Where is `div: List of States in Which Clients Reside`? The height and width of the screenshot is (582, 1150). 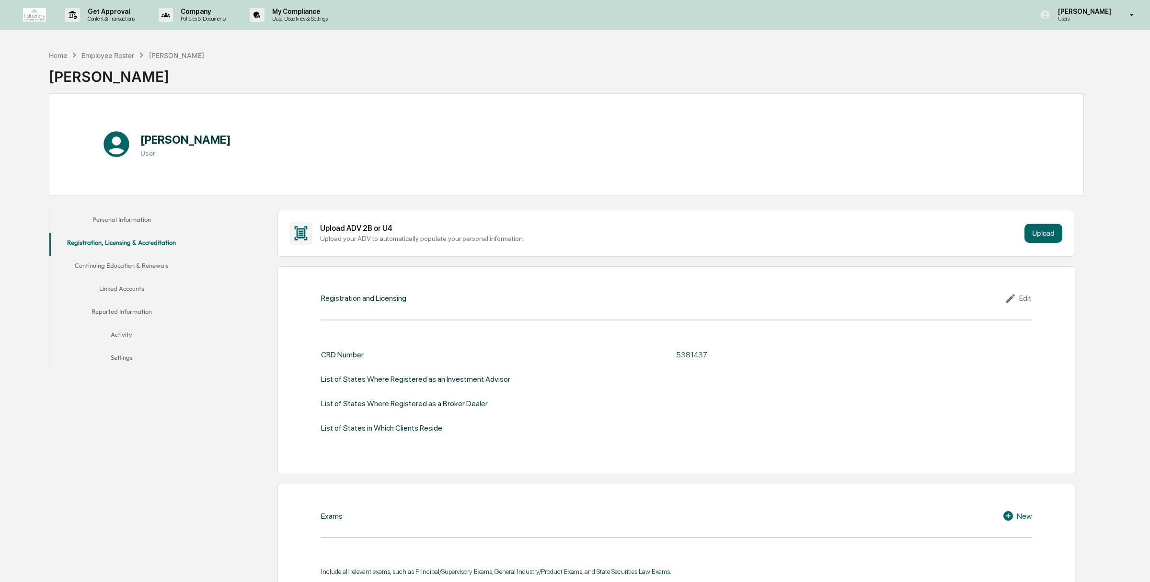 div: List of States in Which Clients Reside is located at coordinates (381, 428).